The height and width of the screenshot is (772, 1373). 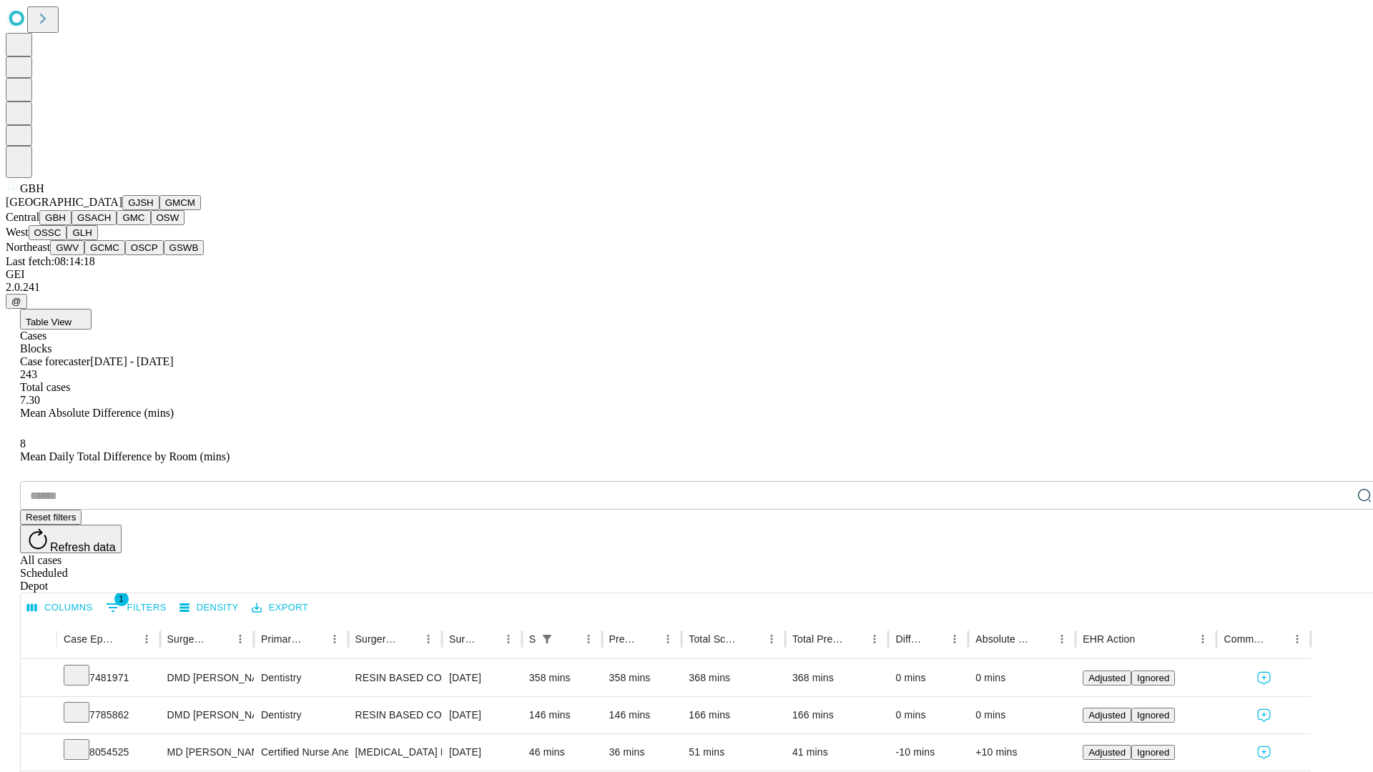 I want to click on div: Surgery Name, so click(x=376, y=639).